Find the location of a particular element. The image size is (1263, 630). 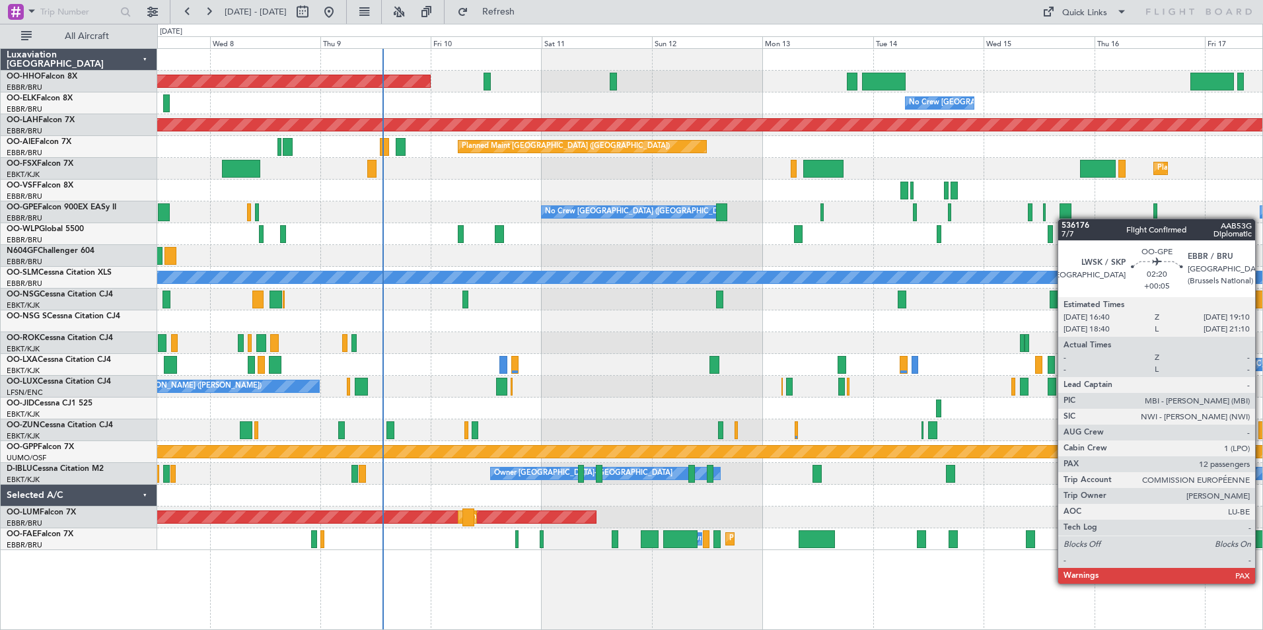

a: OO-NSG SCessna Citation CJ4 is located at coordinates (63, 316).